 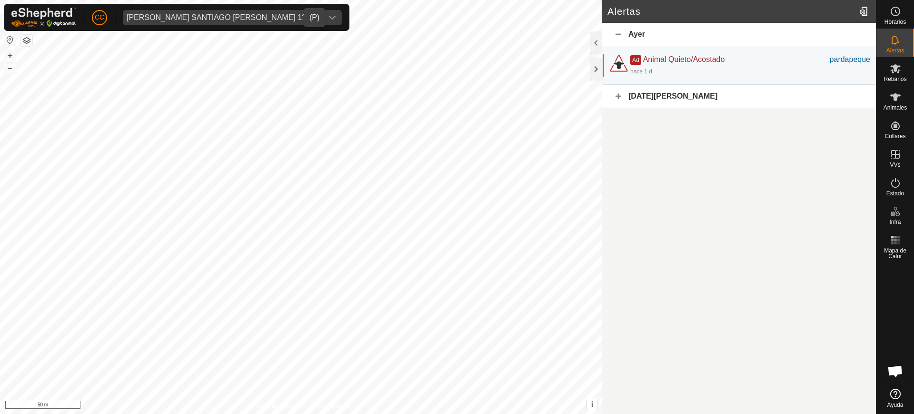 I want to click on span: Infra, so click(x=895, y=222).